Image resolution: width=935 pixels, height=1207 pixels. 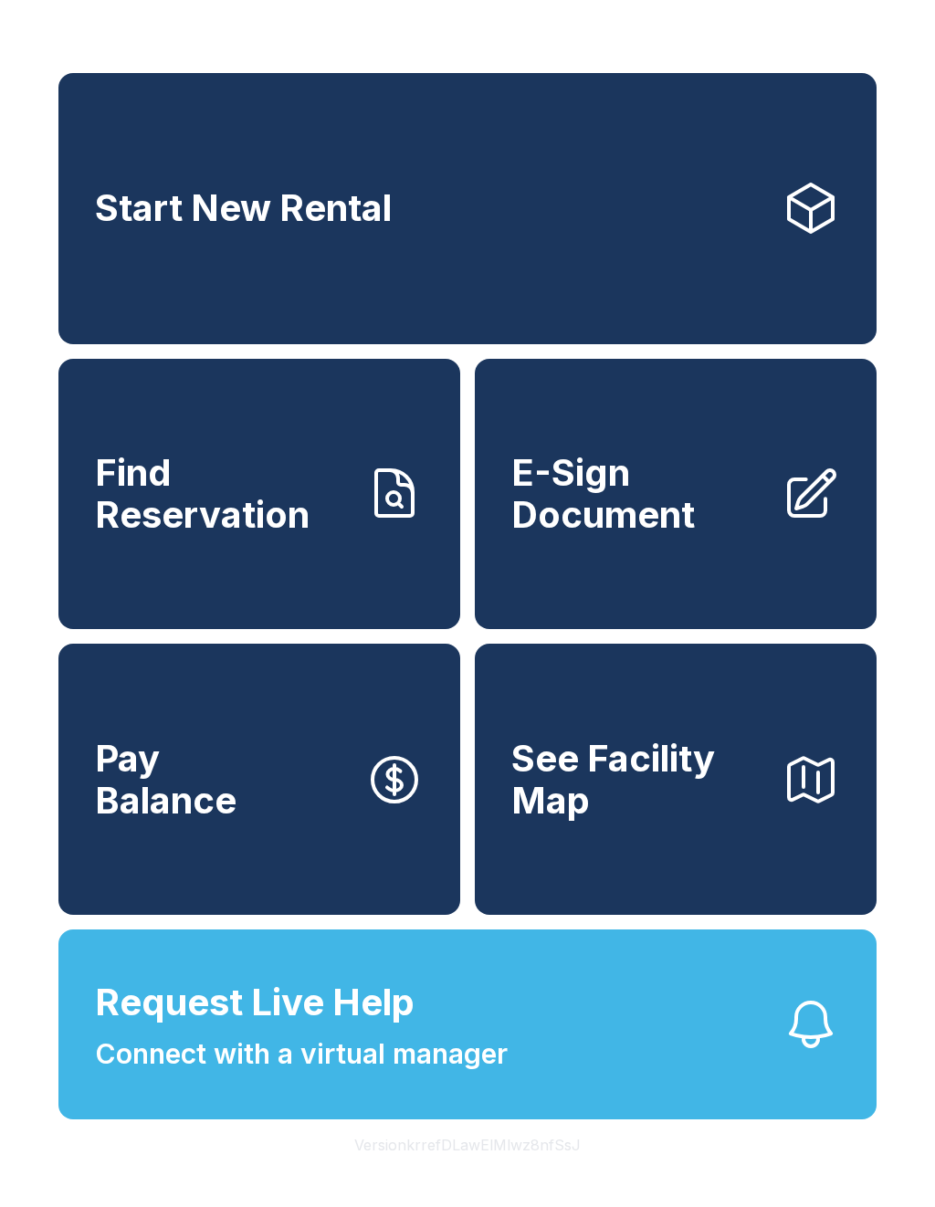 I want to click on span: Connect with a virtual manager, so click(x=301, y=1054).